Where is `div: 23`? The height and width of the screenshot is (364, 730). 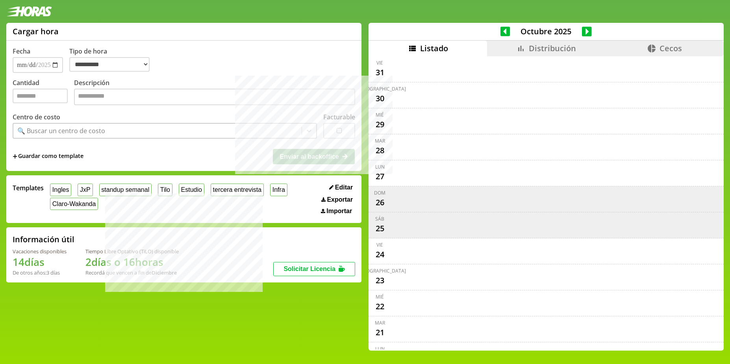
div: 23 is located at coordinates (380, 280).